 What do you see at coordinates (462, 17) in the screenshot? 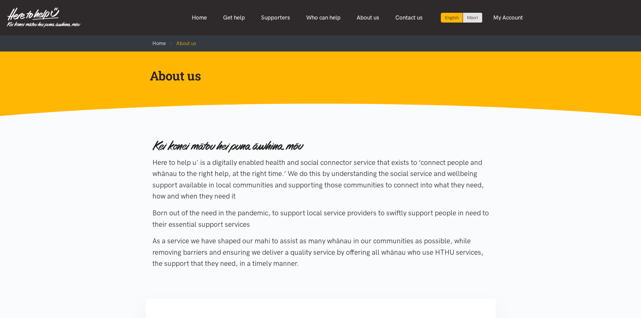
I see `div: Language toggle` at bounding box center [462, 17].